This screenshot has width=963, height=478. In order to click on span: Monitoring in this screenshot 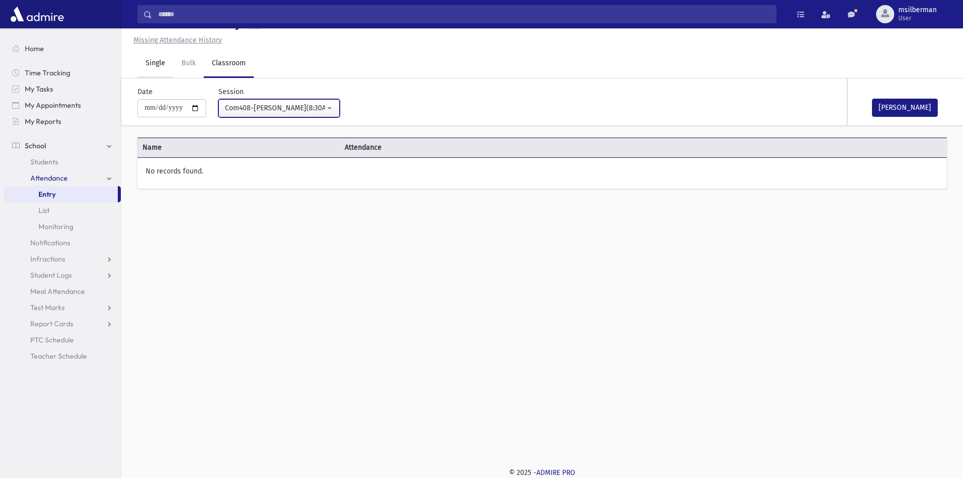, I will do `click(56, 226)`.